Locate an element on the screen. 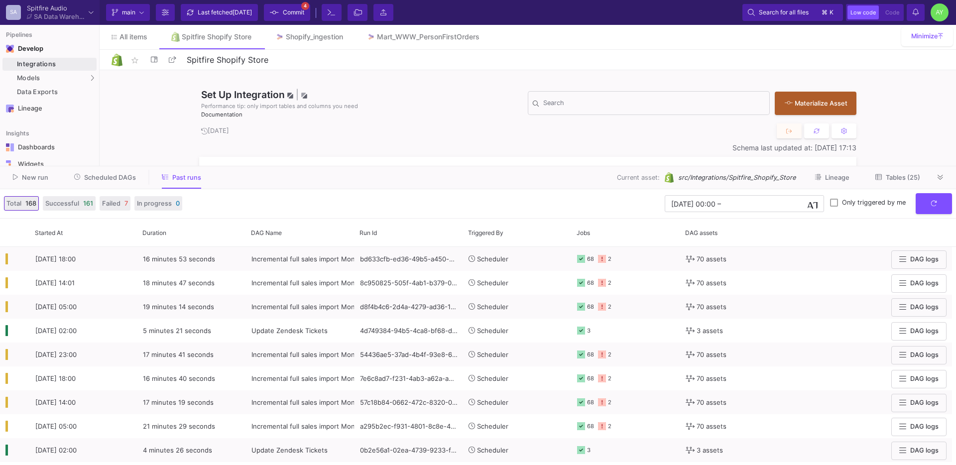 This screenshot has height=465, width=956. button: Commit is located at coordinates (287, 12).